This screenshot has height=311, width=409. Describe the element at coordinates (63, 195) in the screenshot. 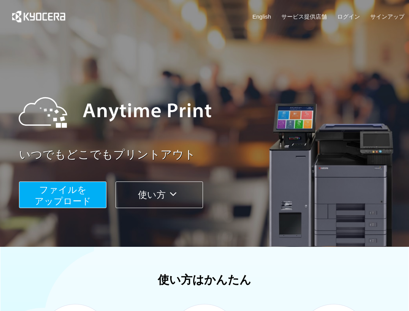

I see `button: ファイルを​​アップロード` at that location.